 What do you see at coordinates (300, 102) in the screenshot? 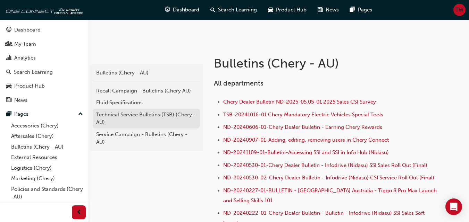
I see `a: Chery Dealer Bulletin ND-2025-05.05-01 2025 Sales CSI Survey` at bounding box center [300, 102].